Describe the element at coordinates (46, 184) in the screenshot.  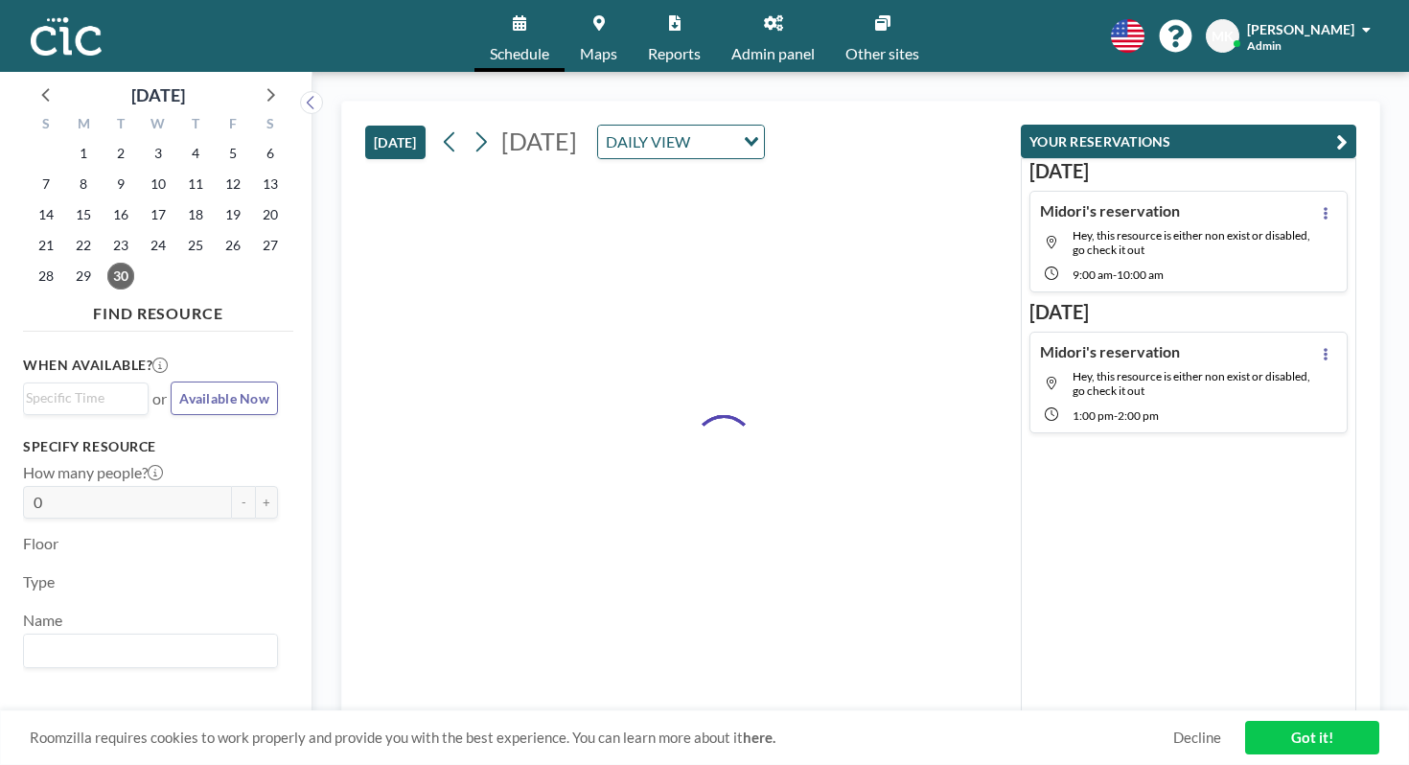
I see `span: Sunday, September 7, 2025` at that location.